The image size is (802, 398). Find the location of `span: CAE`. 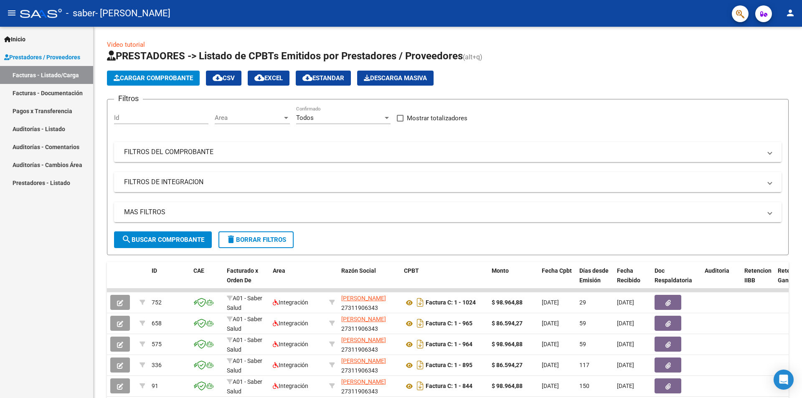

span: CAE is located at coordinates (199, 271).